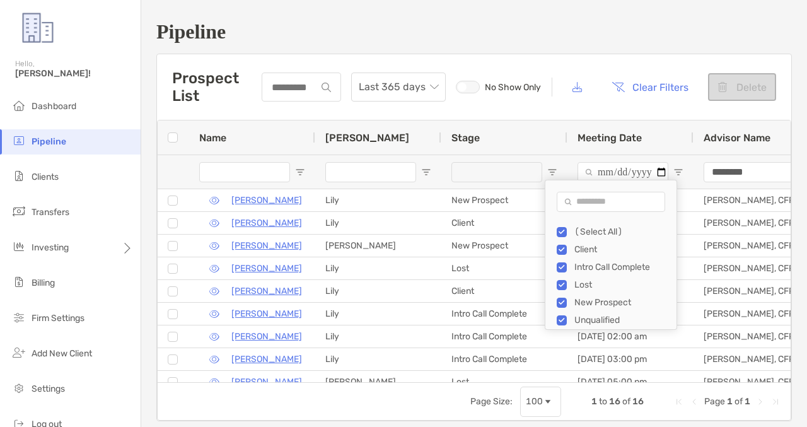  Describe the element at coordinates (623, 172) in the screenshot. I see `input: Meeting Date Filter Input` at that location.